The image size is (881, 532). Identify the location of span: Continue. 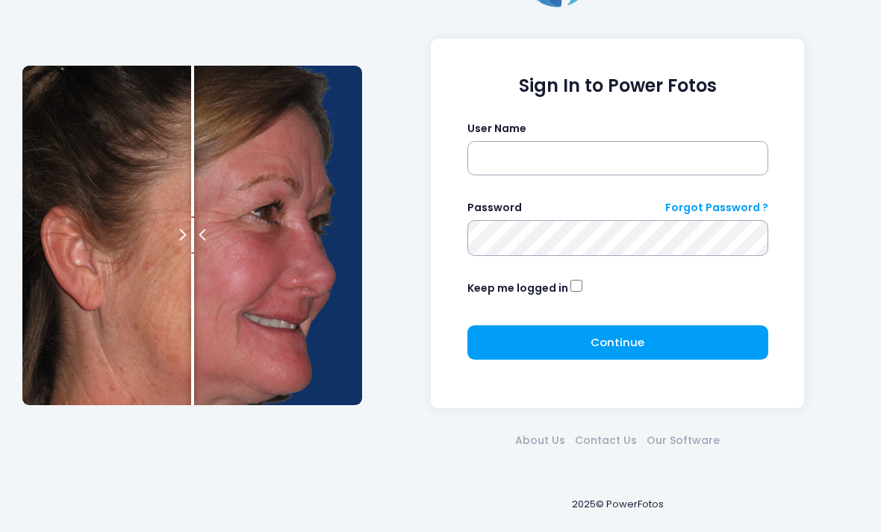
(618, 342).